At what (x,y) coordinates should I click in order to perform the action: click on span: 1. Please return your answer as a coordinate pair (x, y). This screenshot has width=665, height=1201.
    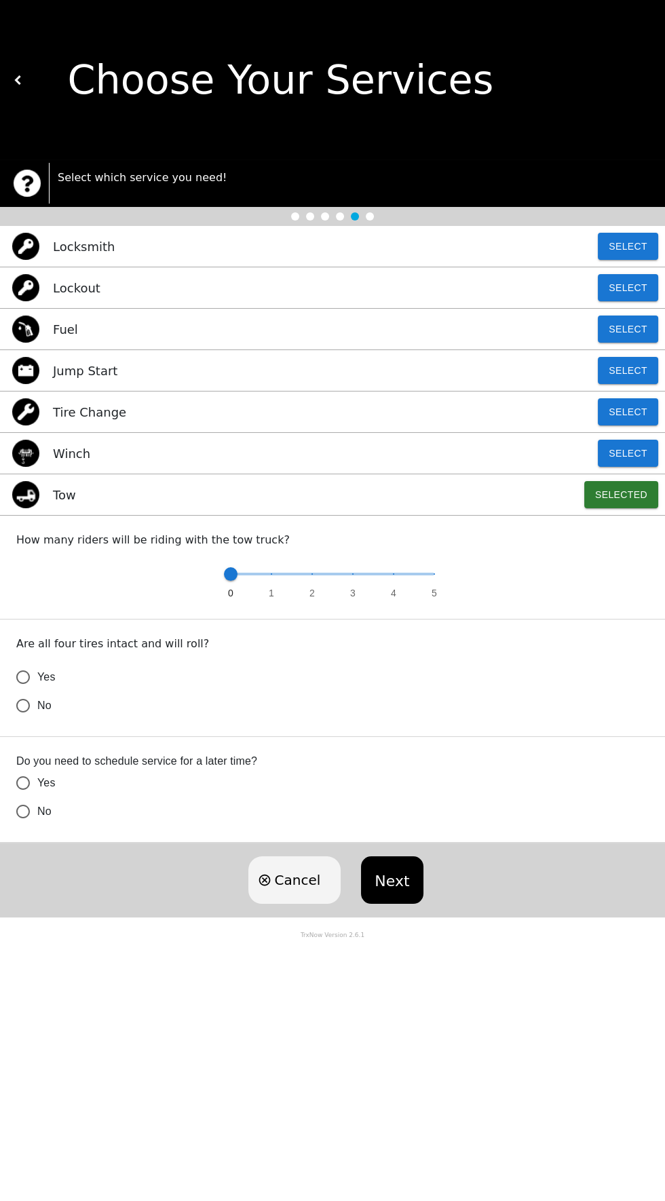
    Looking at the image, I should click on (271, 593).